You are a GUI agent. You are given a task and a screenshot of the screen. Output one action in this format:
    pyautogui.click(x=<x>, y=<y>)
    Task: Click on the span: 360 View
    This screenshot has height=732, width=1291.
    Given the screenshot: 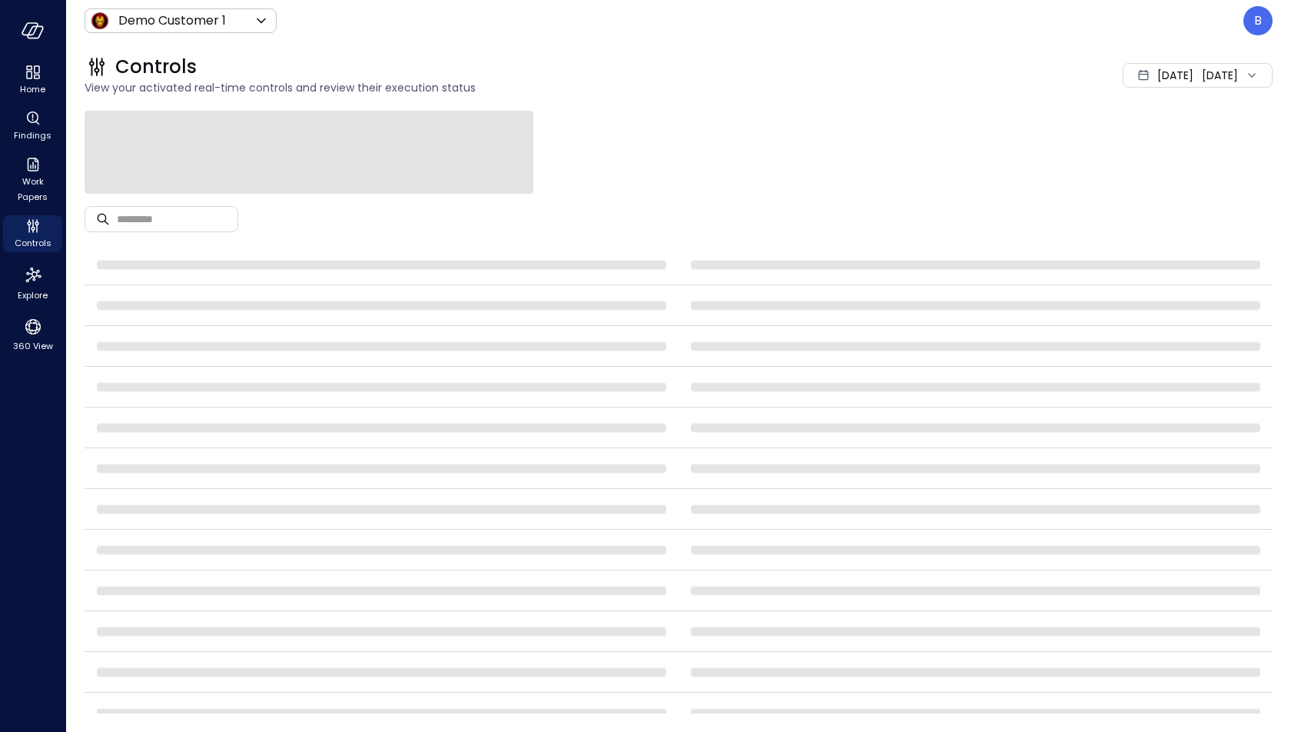 What is the action you would take?
    pyautogui.click(x=33, y=346)
    